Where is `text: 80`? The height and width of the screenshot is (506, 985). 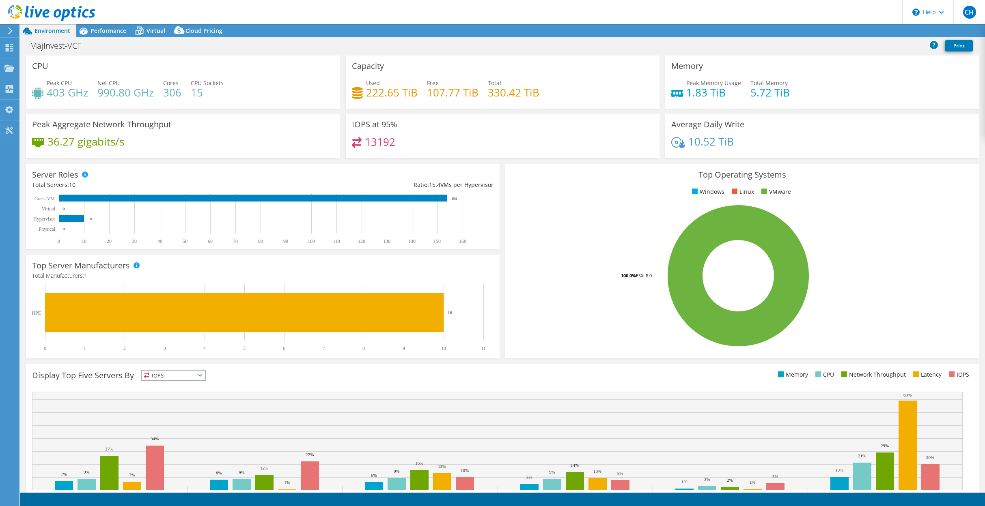
text: 80 is located at coordinates (261, 241).